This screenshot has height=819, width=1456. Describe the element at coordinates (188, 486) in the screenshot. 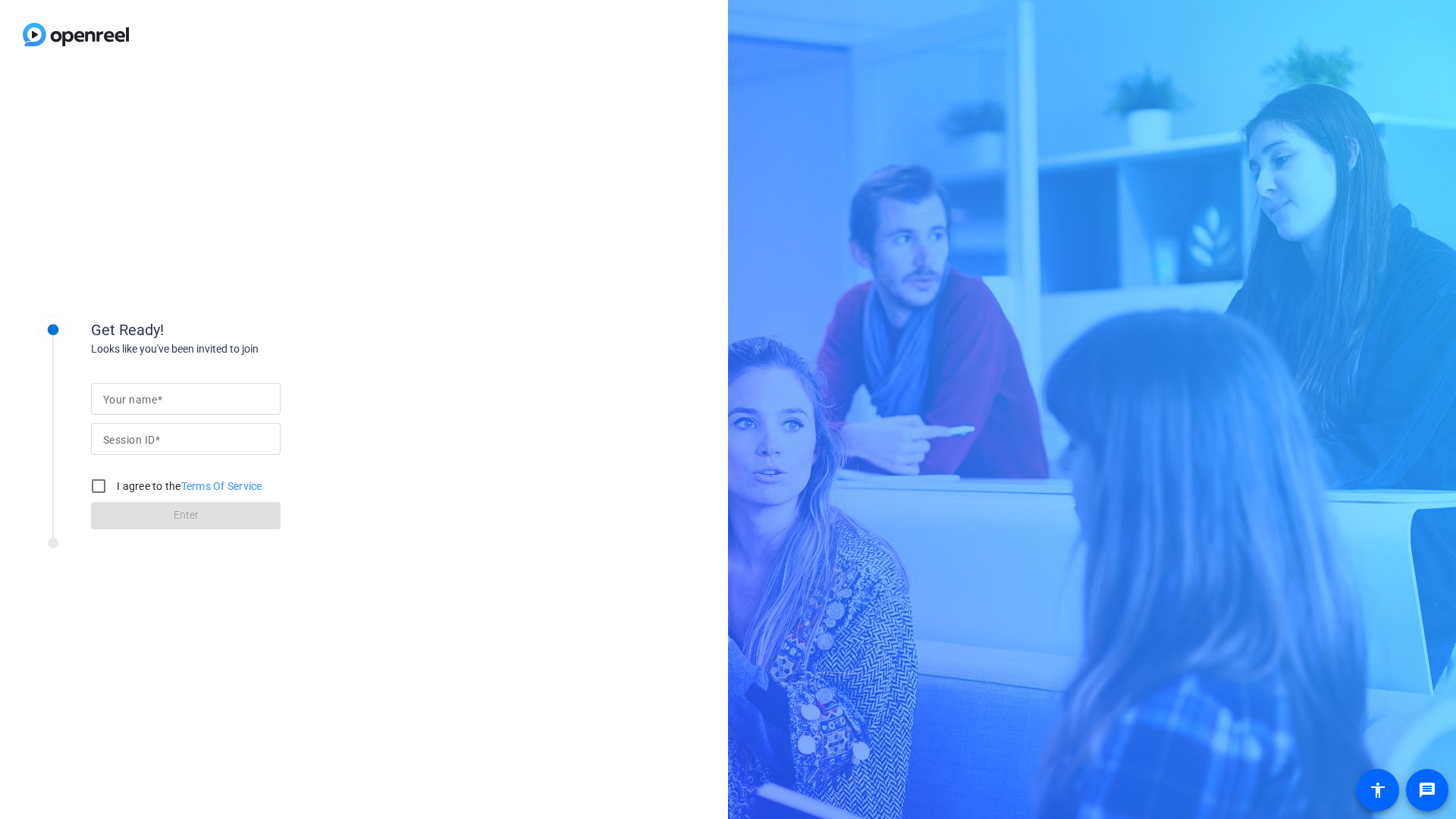

I see `label: I agree to the` at that location.